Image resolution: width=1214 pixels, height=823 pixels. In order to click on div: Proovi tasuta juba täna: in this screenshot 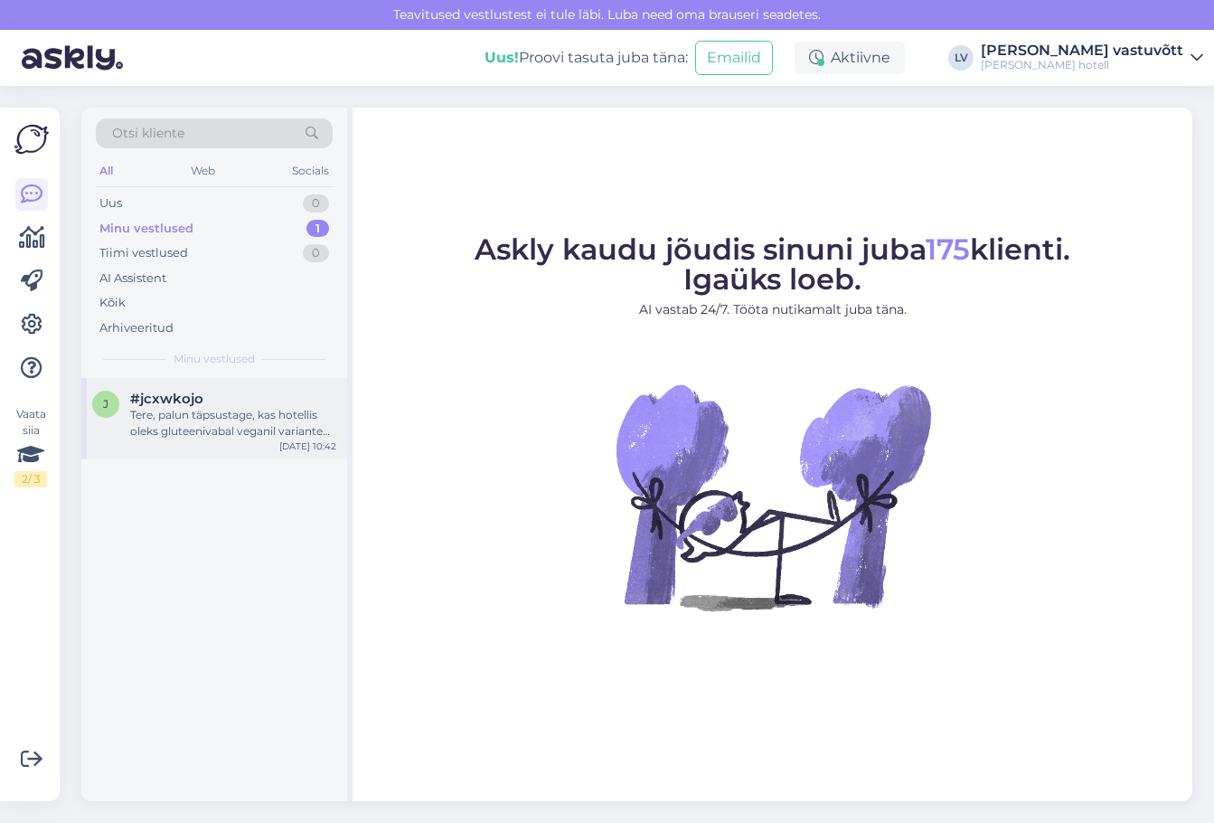, I will do `click(586, 58)`.